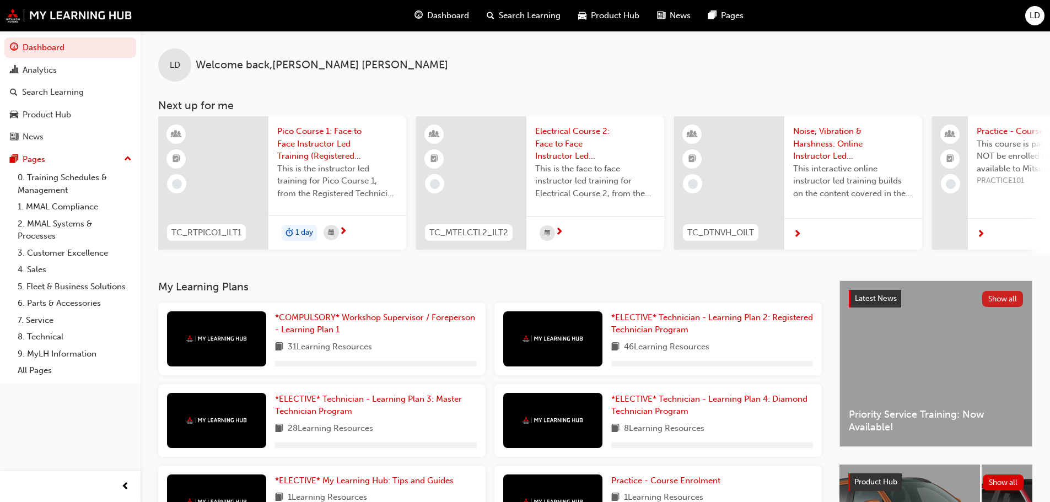  I want to click on span: Dashboard, so click(448, 15).